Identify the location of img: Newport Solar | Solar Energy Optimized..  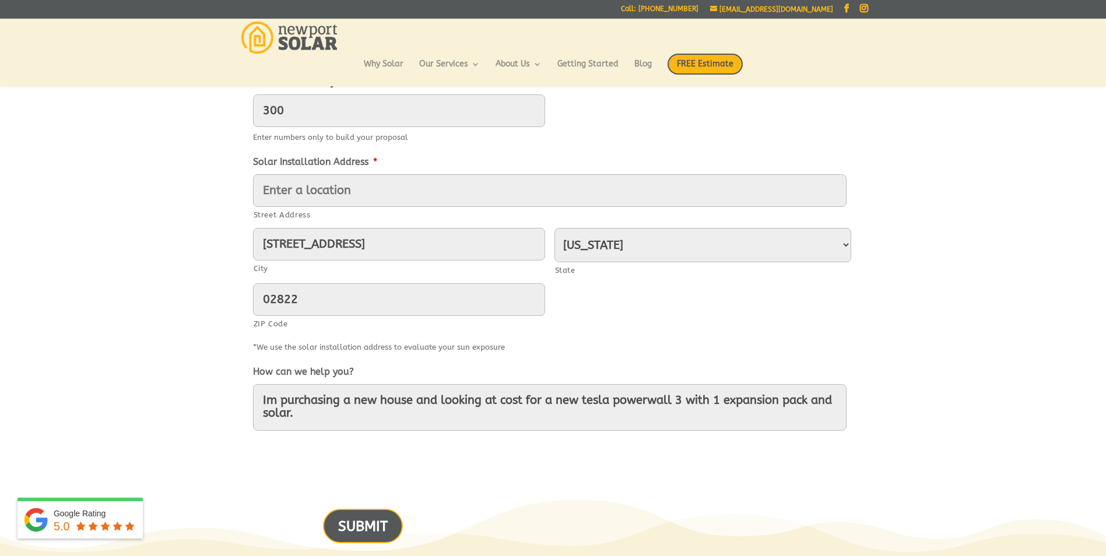
(289, 37).